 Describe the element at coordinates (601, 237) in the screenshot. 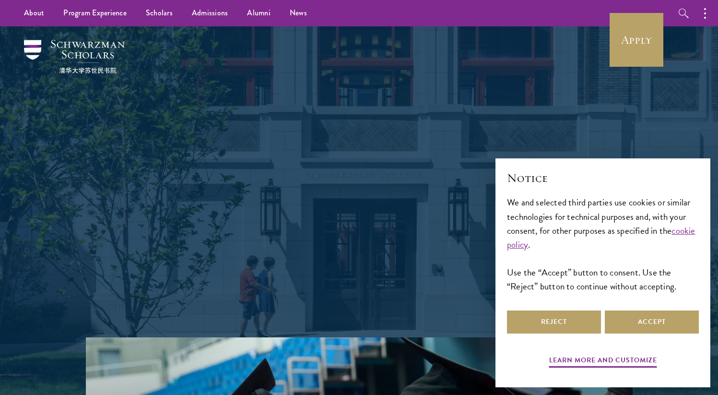

I see `a: cookie policy` at that location.